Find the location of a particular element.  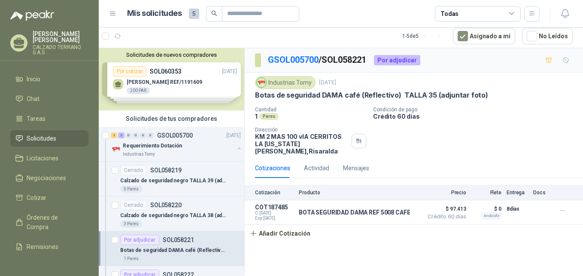

p: BOTA SEGURIDAD DAMA REF 5008 CAFE is located at coordinates (354, 212).